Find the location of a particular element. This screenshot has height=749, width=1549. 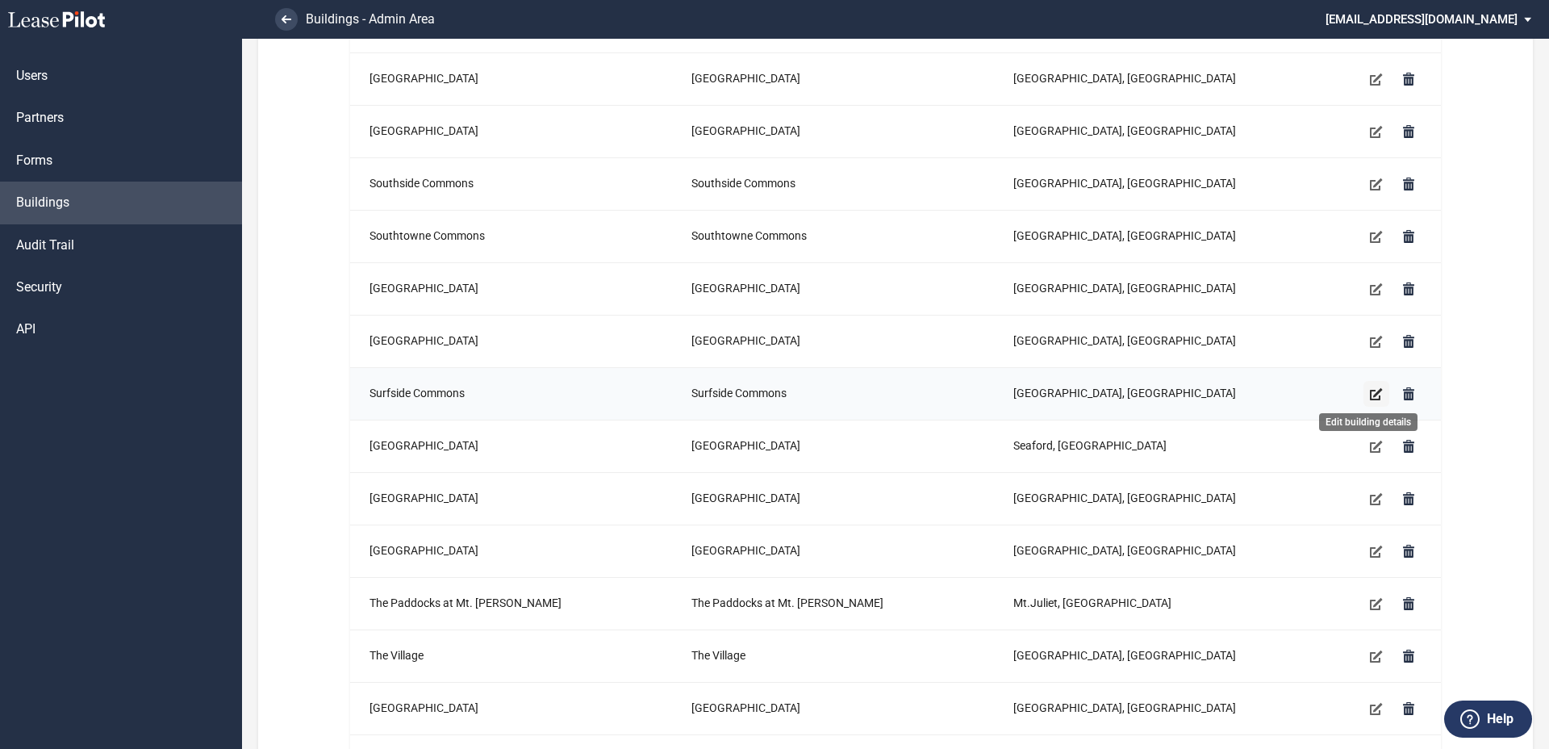

span: Security is located at coordinates (39, 287).